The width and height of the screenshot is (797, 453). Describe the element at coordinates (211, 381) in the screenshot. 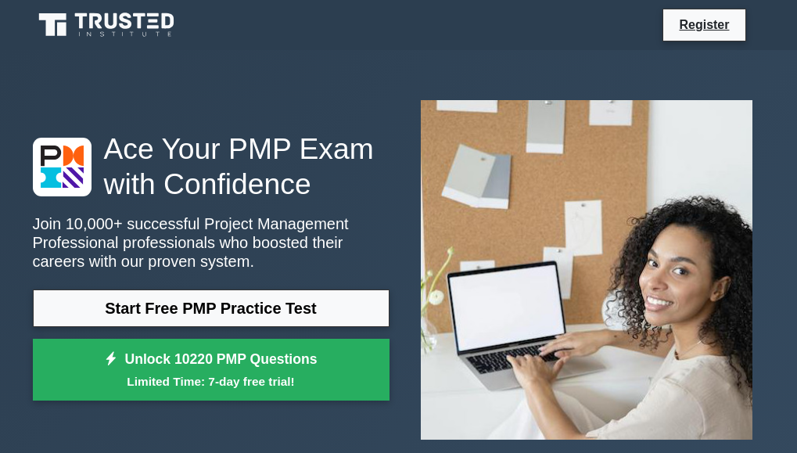

I see `small: Limited Time: 7-day free trial!` at that location.